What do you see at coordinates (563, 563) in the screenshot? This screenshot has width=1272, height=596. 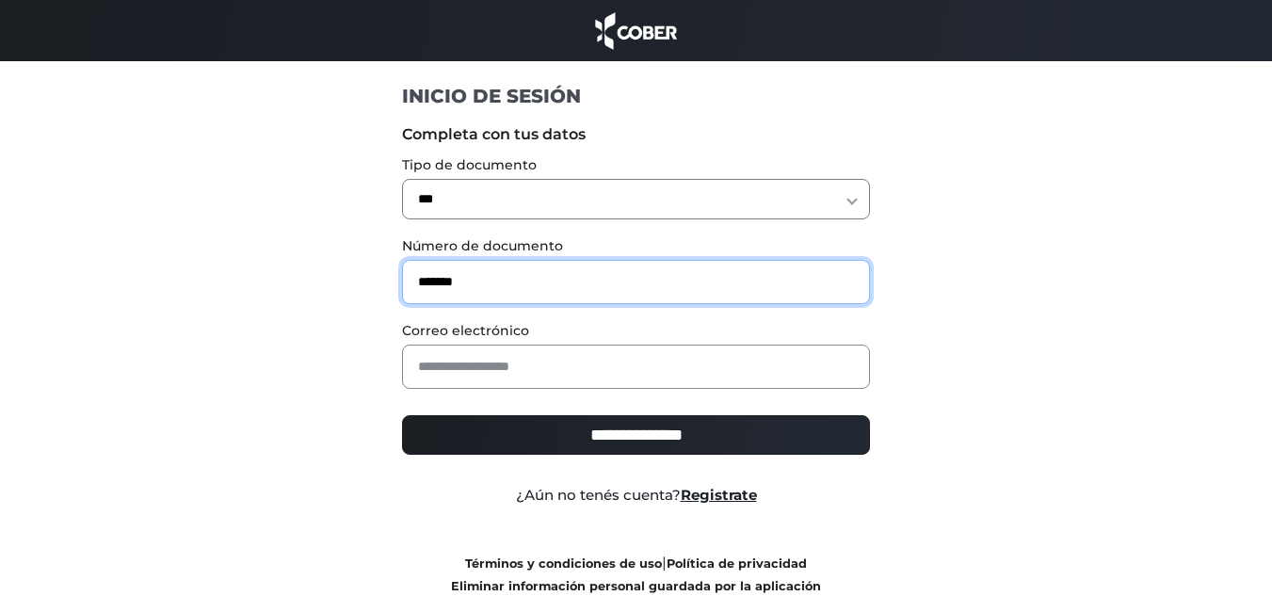 I see `a: Términos y condiciones de uso` at bounding box center [563, 563].